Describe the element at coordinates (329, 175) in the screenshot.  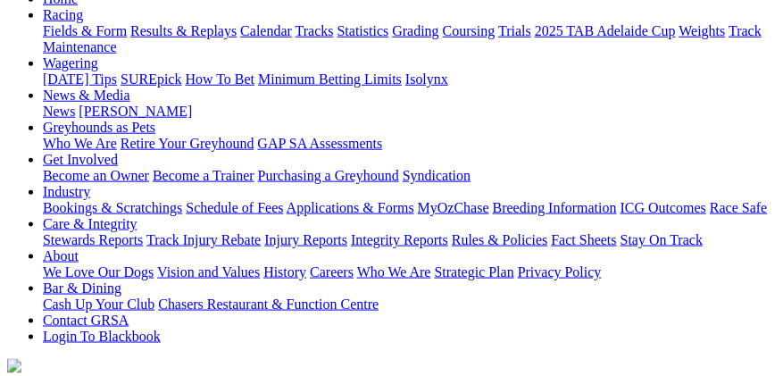
I see `a: Purchasing a Greyhound` at that location.